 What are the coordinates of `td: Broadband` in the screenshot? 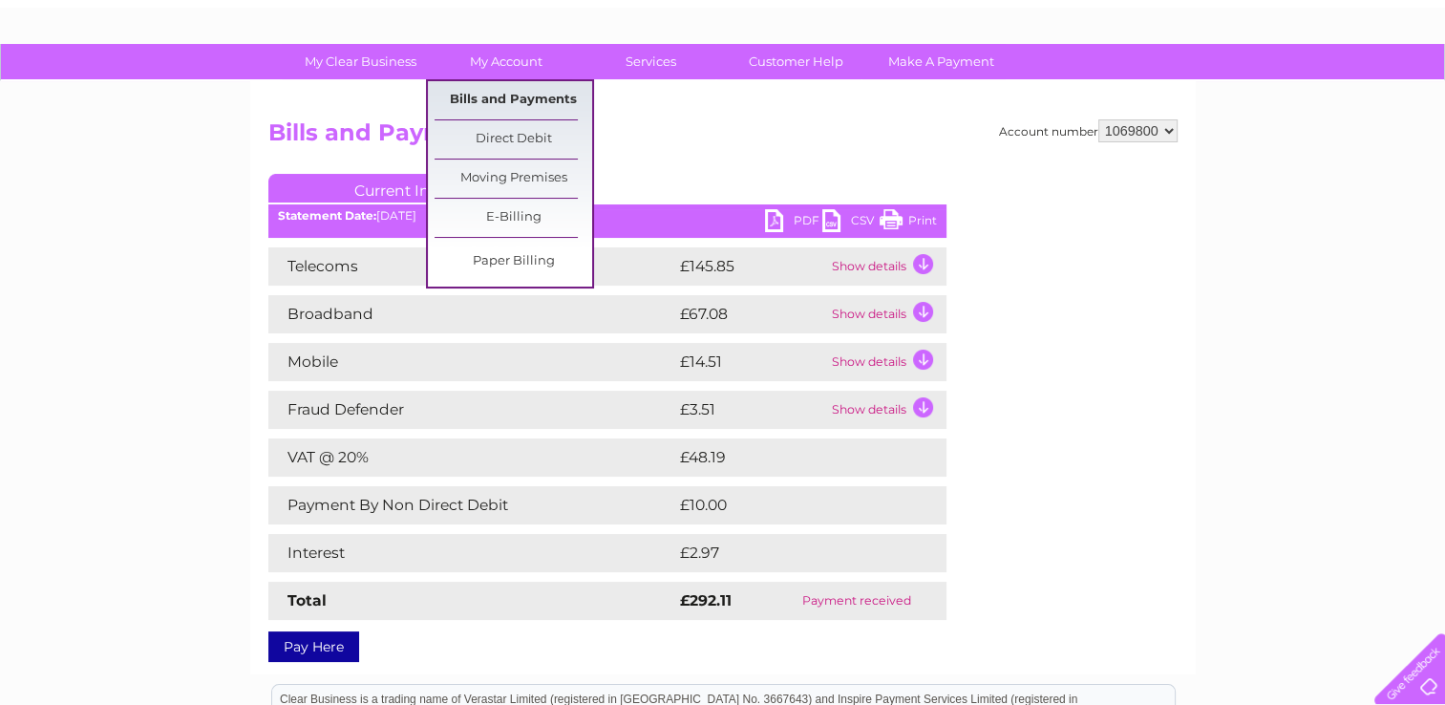 It's located at (472, 314).